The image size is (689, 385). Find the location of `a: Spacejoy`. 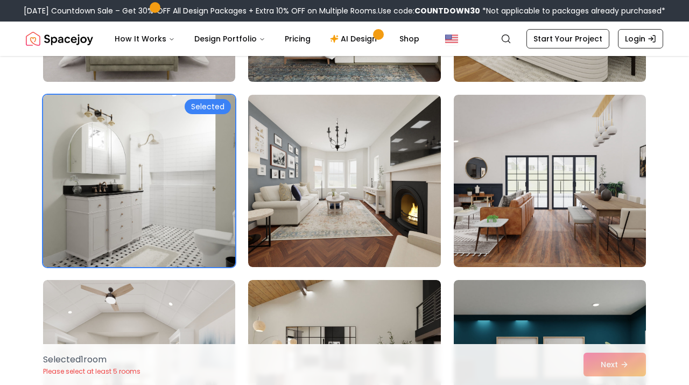

a: Spacejoy is located at coordinates (59, 39).